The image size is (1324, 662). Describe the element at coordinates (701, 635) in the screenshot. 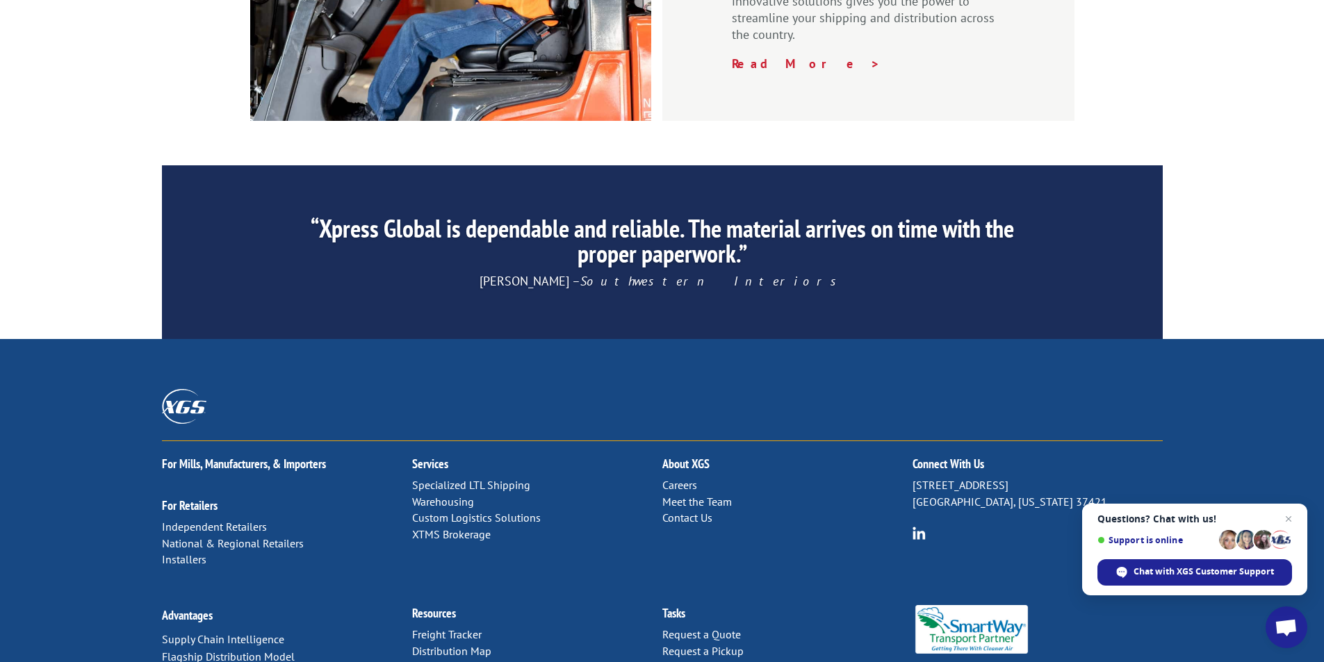

I see `a: Request a Quote` at that location.